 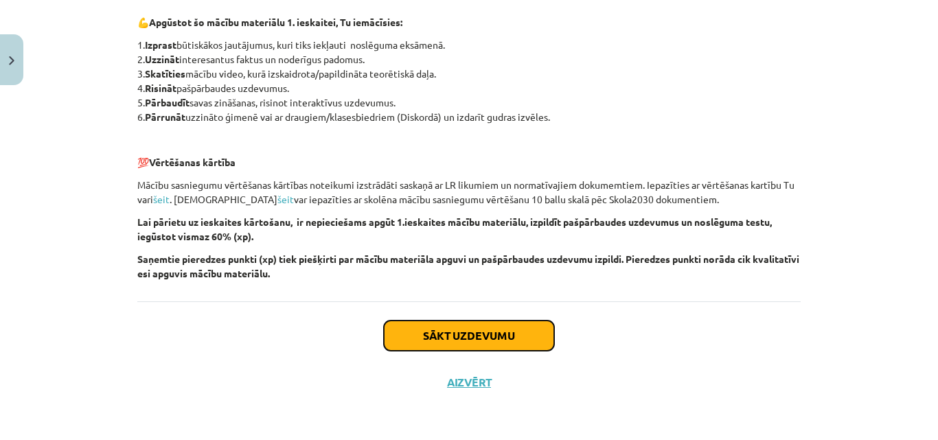 What do you see at coordinates (165, 73) in the screenshot?
I see `strong: Skatīties` at bounding box center [165, 73].